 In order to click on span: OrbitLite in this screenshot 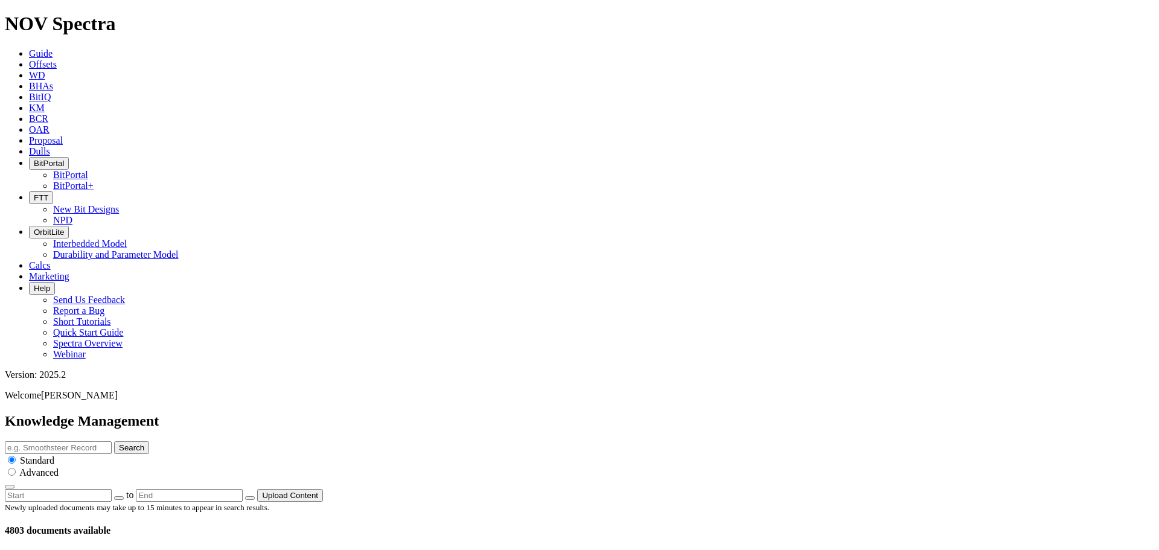, I will do `click(49, 232)`.